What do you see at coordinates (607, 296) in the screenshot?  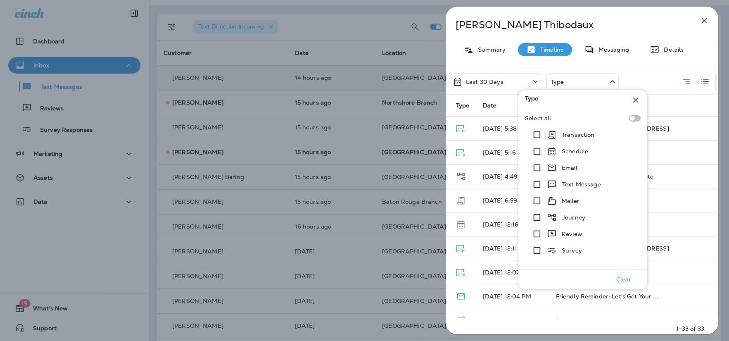 I see `span: Friendly Reminder: Let’s Get Your ...` at bounding box center [607, 296].